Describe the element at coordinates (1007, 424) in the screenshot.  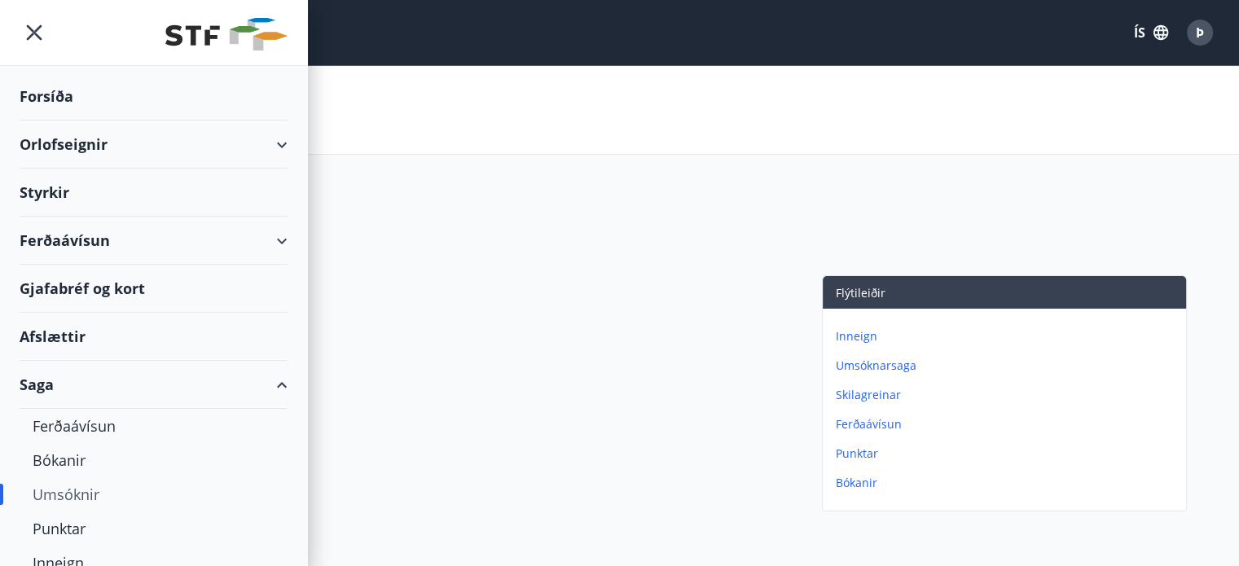
I see `p: Ferðaávísun` at that location.